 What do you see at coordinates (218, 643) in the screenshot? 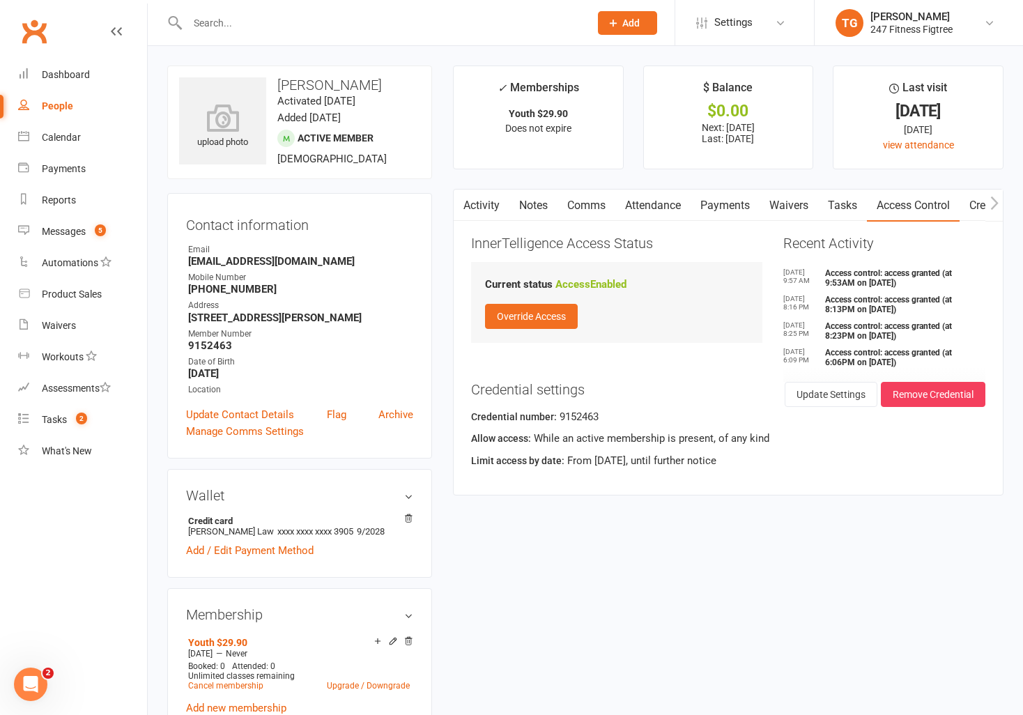
I see `a: Youth $29.90` at bounding box center [218, 643].